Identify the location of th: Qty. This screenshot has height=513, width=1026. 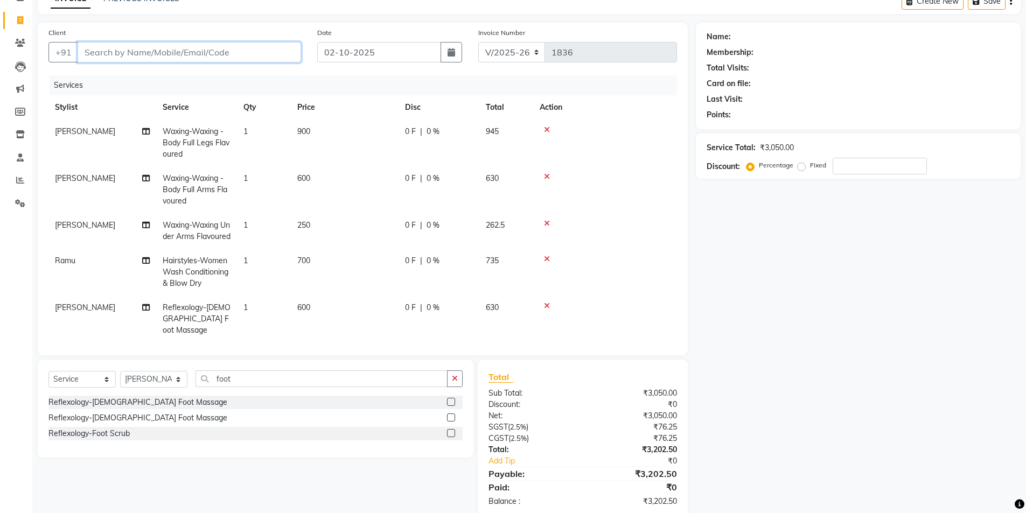
(264, 107).